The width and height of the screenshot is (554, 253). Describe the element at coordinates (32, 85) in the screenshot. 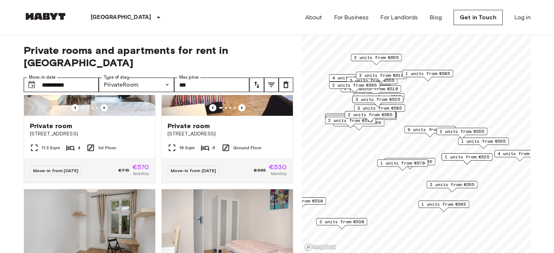

I see `button: Choose date, selected date is 17 Aug 2025` at that location.